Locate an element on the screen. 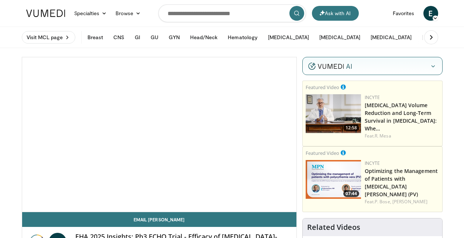 This screenshot has width=464, height=238. button: GI is located at coordinates (137, 37).